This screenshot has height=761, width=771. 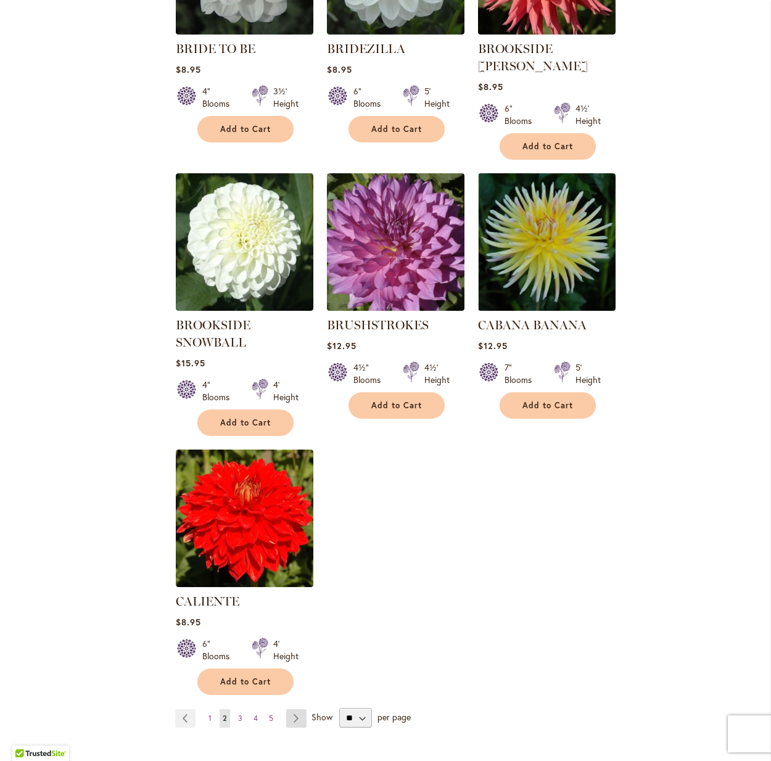 What do you see at coordinates (322, 716) in the screenshot?
I see `span: Show` at bounding box center [322, 716].